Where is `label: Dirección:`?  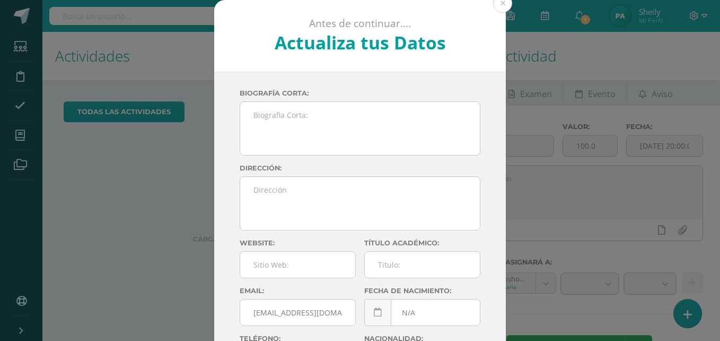
label: Dirección: is located at coordinates (360, 168).